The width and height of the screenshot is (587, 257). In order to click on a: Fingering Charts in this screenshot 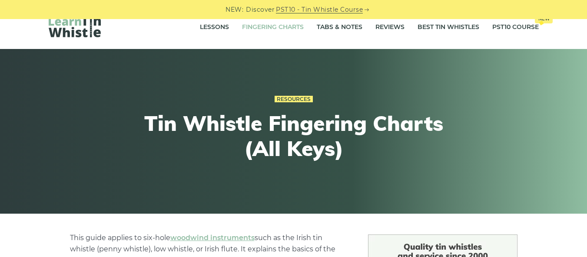, I will do `click(273, 27)`.